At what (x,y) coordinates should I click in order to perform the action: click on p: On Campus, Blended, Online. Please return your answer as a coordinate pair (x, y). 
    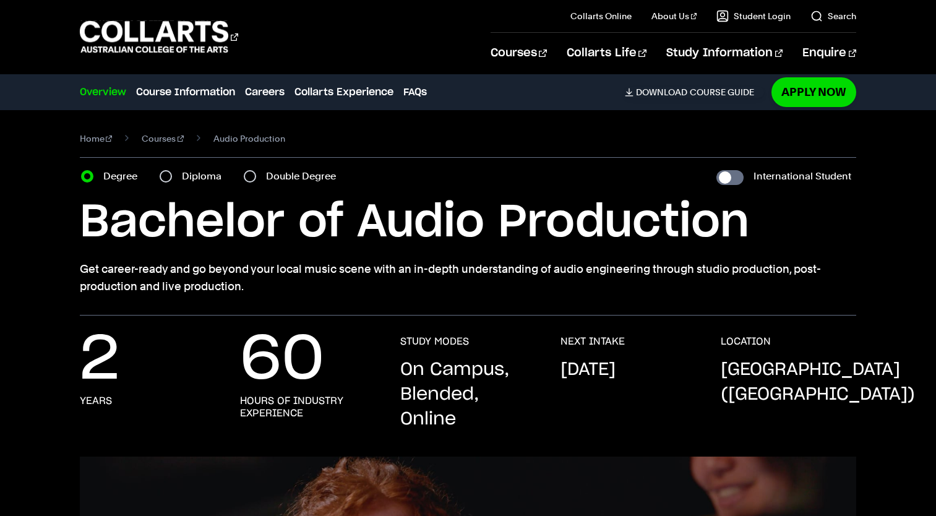
    Looking at the image, I should click on (468, 395).